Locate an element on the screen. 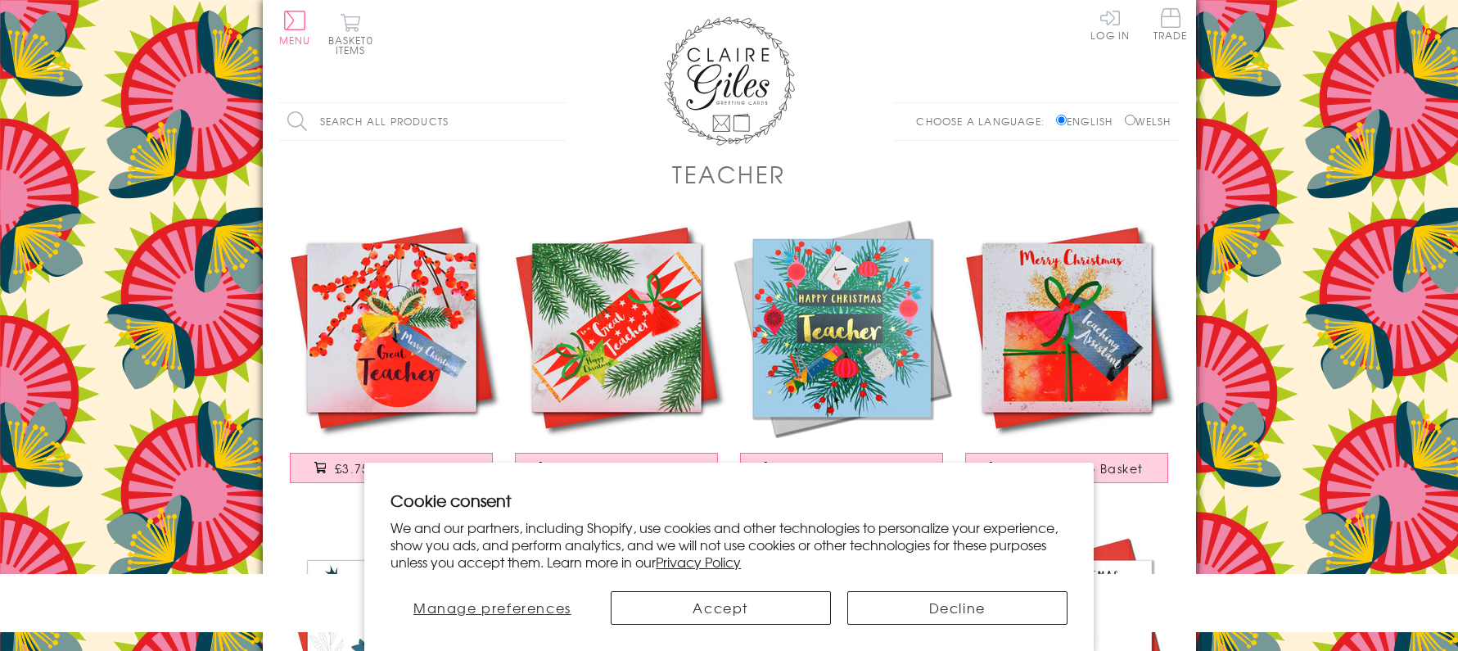  button: Accept is located at coordinates (720, 607).